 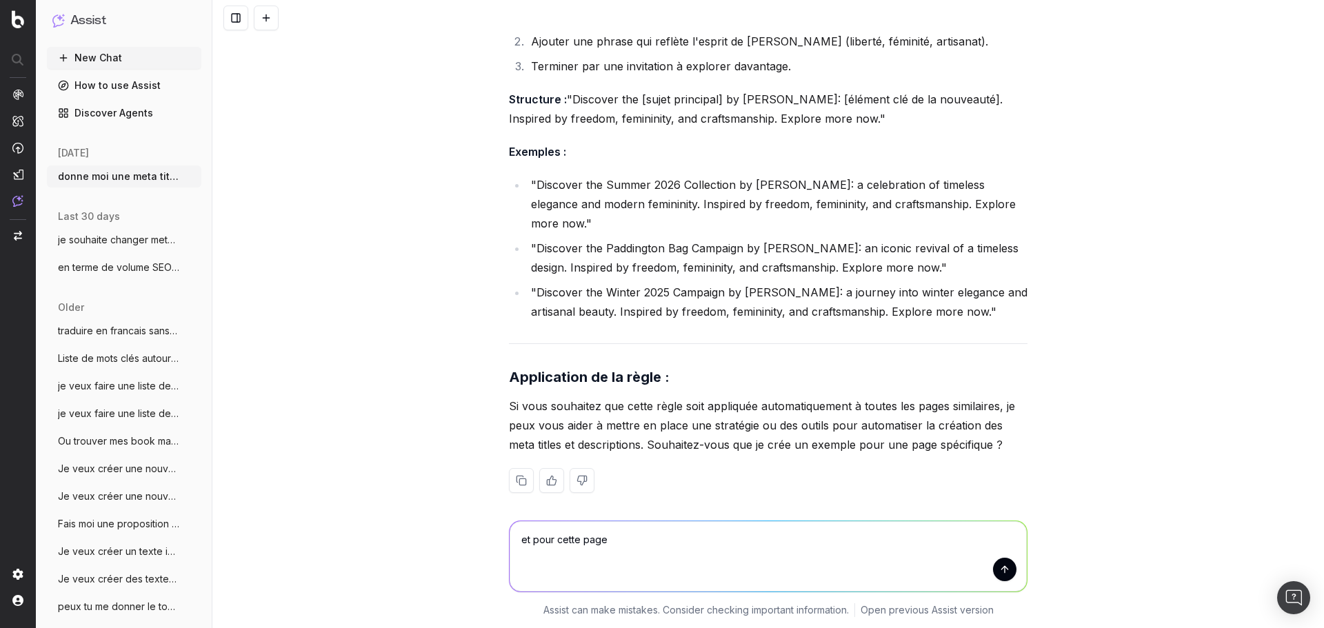 I want to click on span: Je veux créer un texte introductif pour, so click(x=119, y=552).